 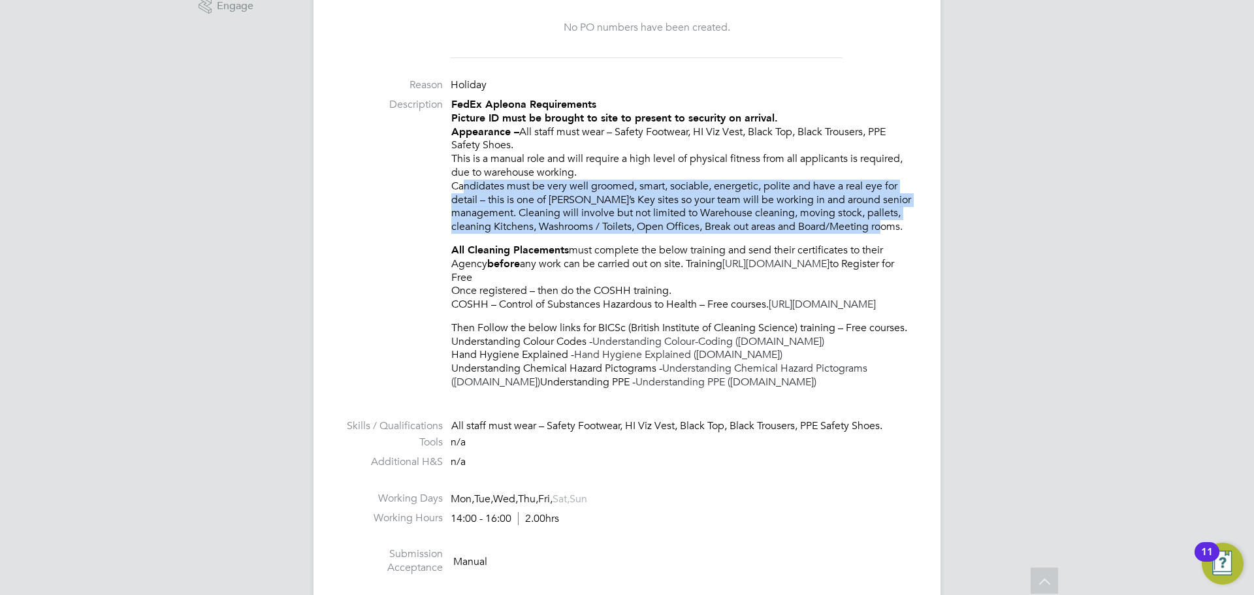 I want to click on span: Engage, so click(x=235, y=6).